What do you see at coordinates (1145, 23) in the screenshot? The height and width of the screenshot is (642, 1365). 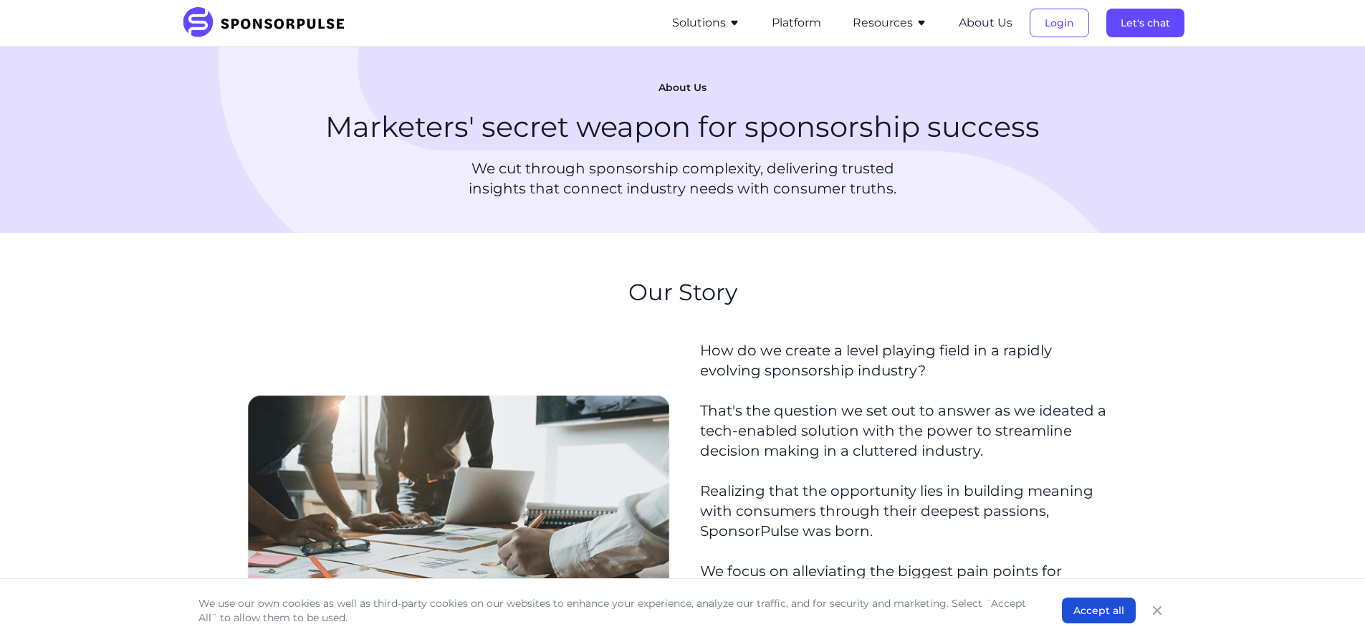 I see `a: Let's chat` at bounding box center [1145, 23].